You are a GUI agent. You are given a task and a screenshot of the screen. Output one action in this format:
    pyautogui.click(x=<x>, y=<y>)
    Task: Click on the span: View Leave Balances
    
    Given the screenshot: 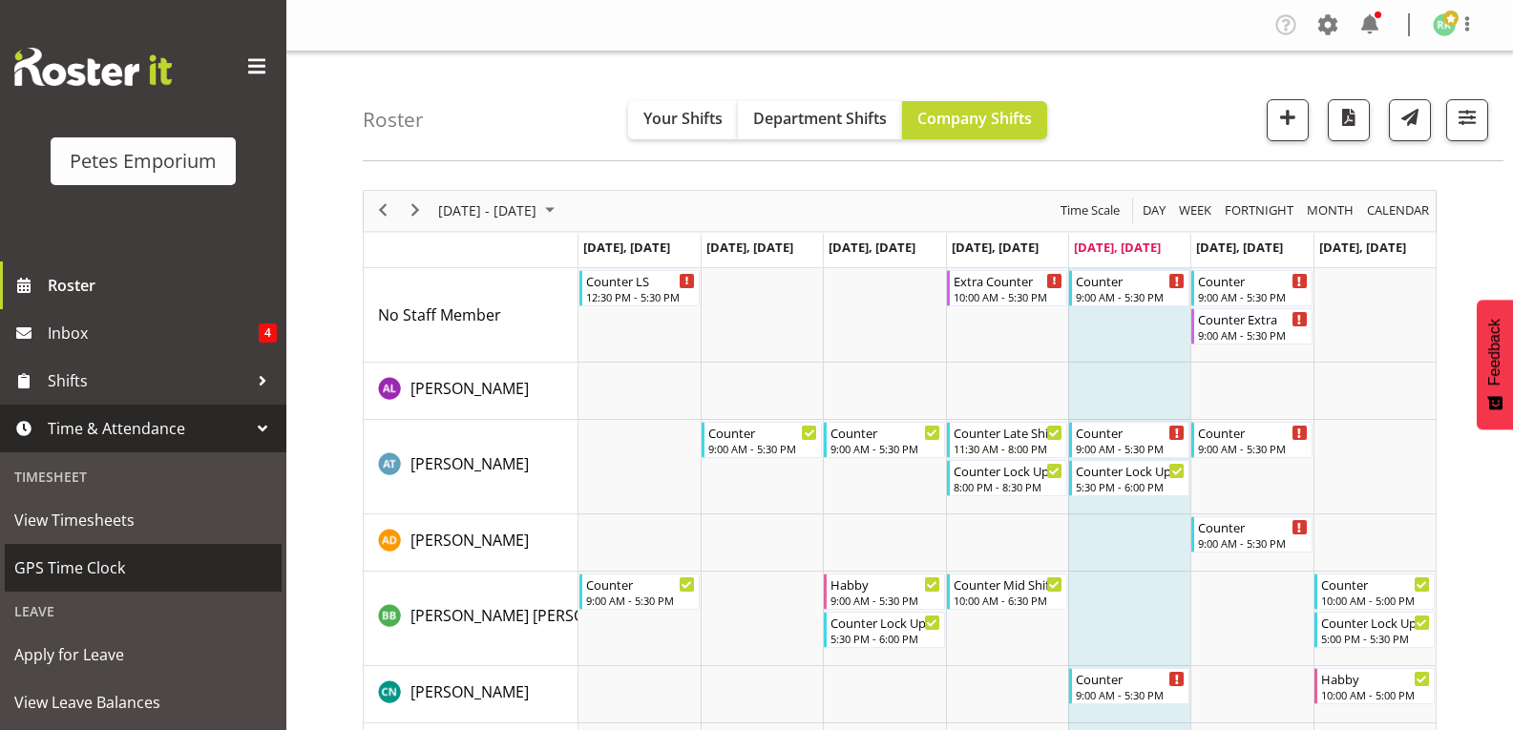 What is the action you would take?
    pyautogui.click(x=143, y=702)
    